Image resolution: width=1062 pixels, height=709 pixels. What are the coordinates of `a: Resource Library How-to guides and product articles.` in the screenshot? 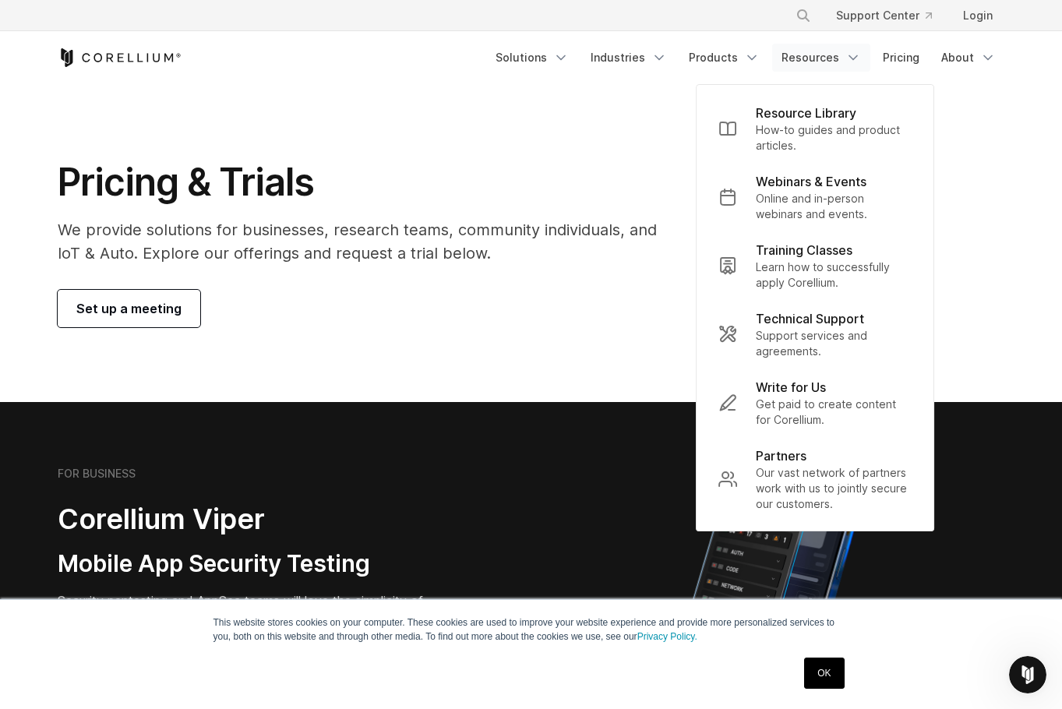 It's located at (815, 129).